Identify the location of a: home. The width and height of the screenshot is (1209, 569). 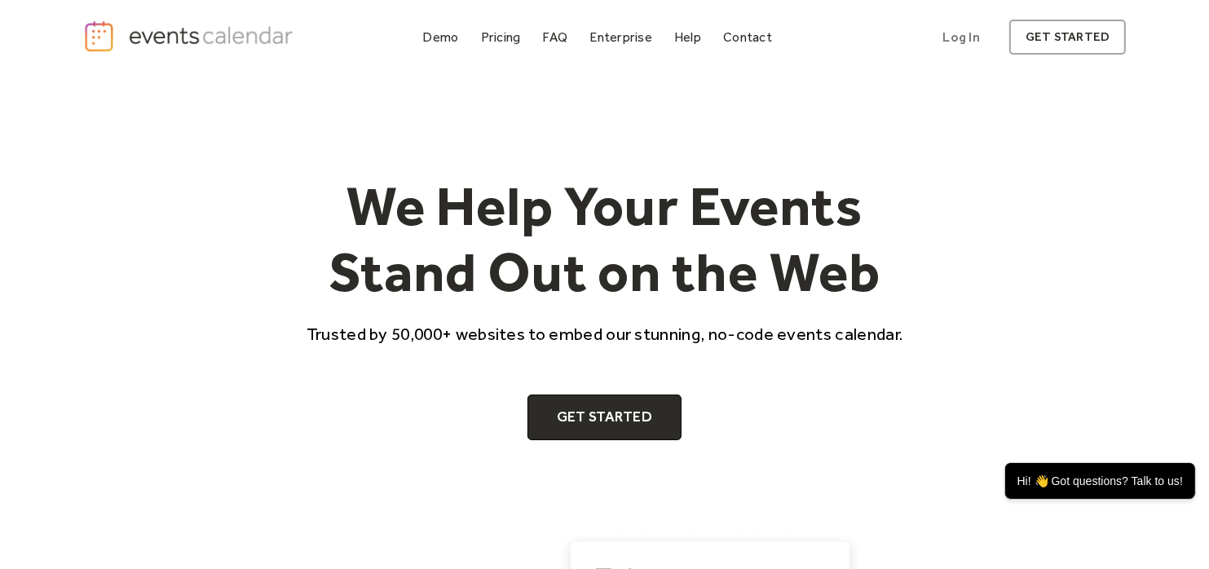
(191, 36).